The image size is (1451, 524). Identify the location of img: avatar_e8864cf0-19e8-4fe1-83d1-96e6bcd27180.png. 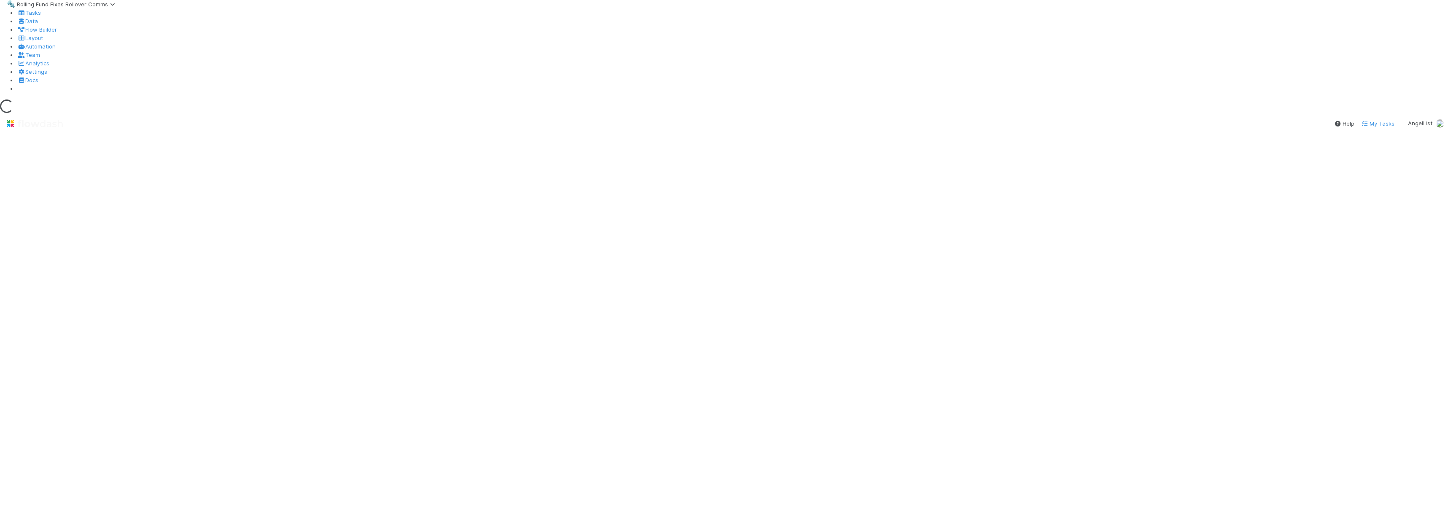
(1440, 124).